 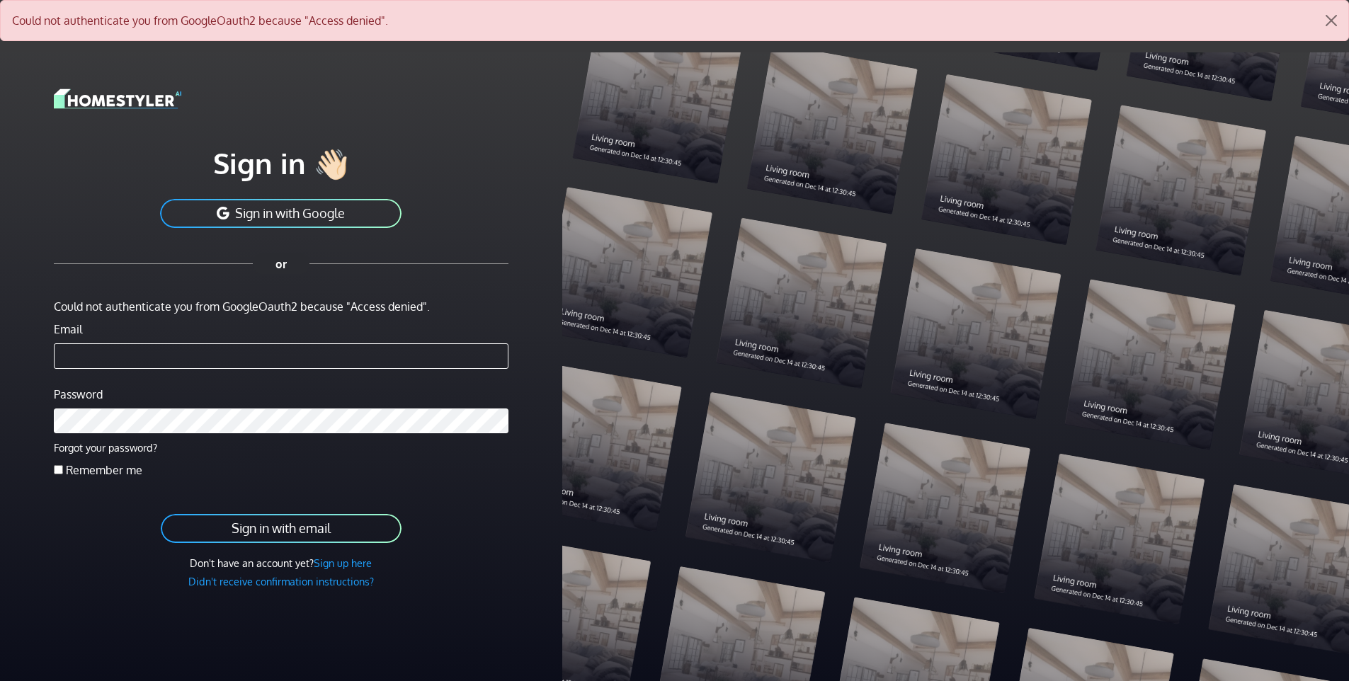 What do you see at coordinates (281, 528) in the screenshot?
I see `button: Sign in with email` at bounding box center [281, 528].